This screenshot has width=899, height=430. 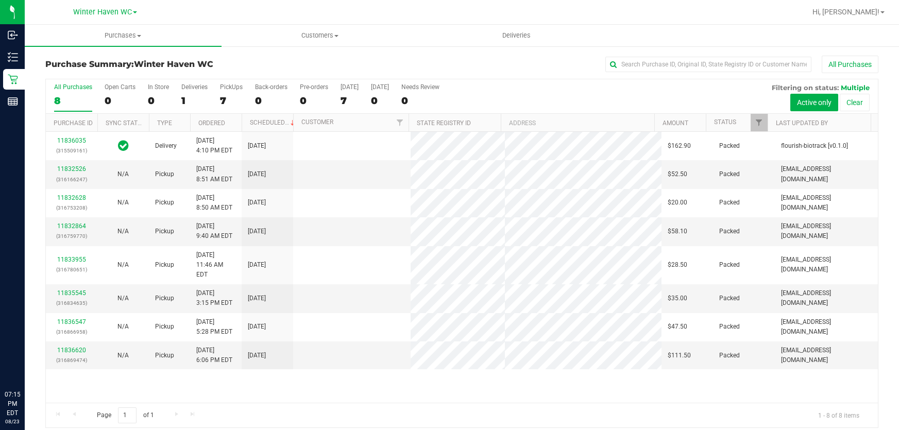 I want to click on a: 11832526, so click(x=72, y=169).